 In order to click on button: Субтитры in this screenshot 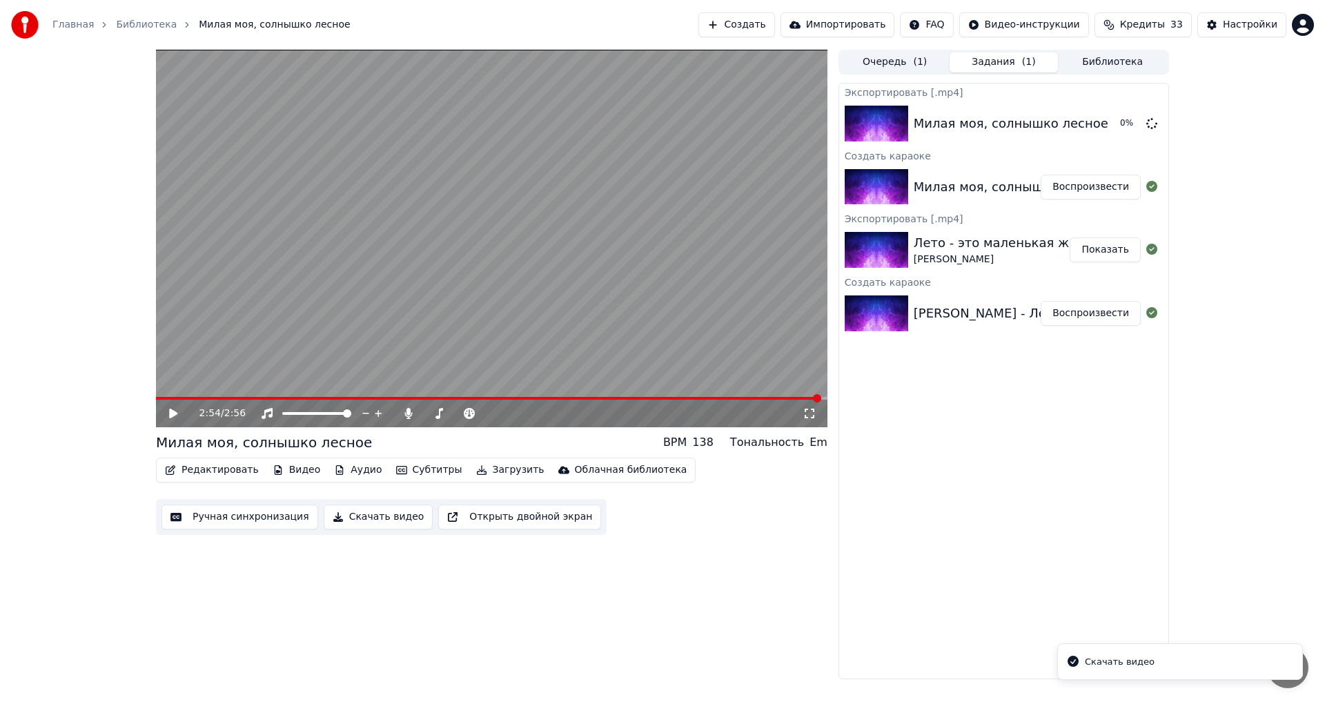, I will do `click(429, 470)`.